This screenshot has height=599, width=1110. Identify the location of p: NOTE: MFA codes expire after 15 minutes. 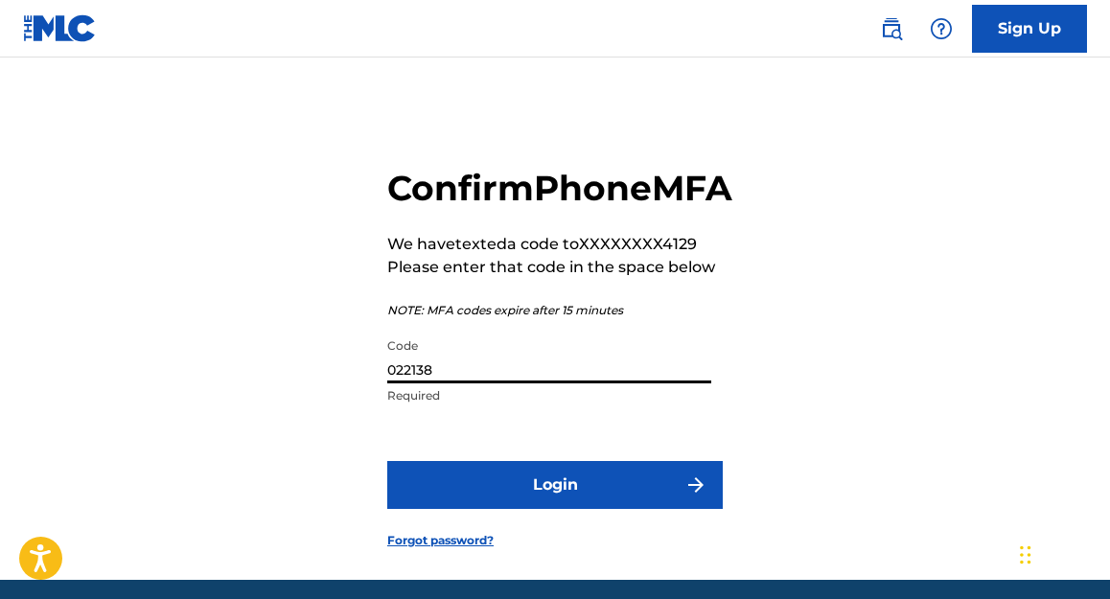
(560, 310).